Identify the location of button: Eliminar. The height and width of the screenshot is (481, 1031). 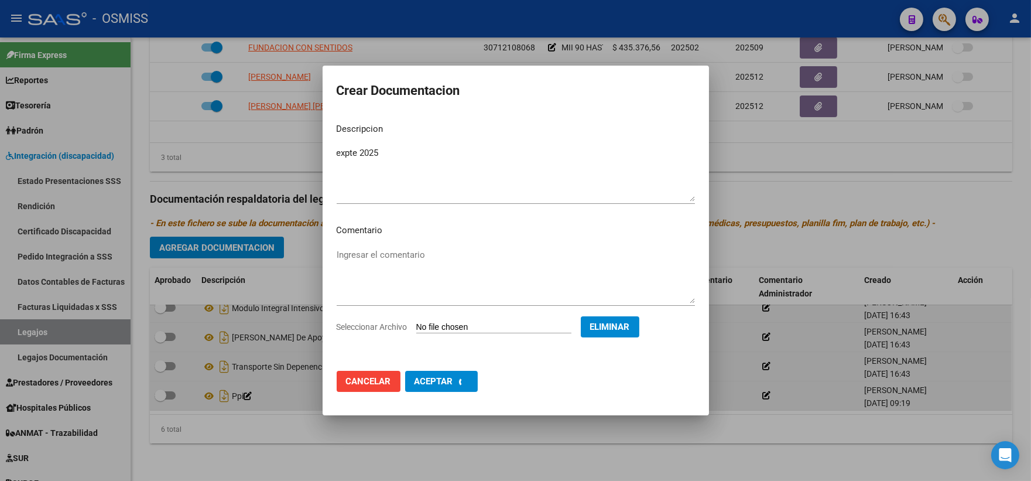
(610, 327).